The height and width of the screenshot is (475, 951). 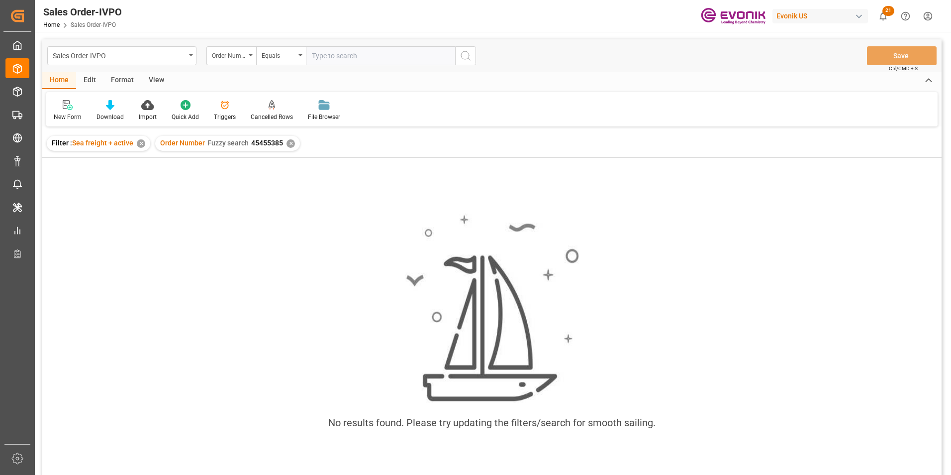 I want to click on div: Import, so click(x=148, y=117).